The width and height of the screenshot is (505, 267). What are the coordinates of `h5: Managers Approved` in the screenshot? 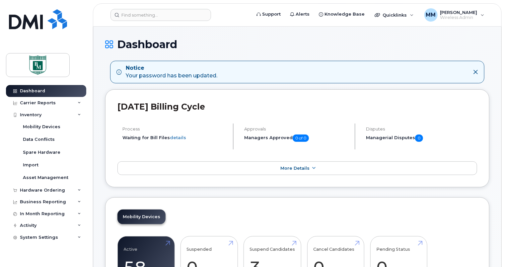 It's located at (297, 138).